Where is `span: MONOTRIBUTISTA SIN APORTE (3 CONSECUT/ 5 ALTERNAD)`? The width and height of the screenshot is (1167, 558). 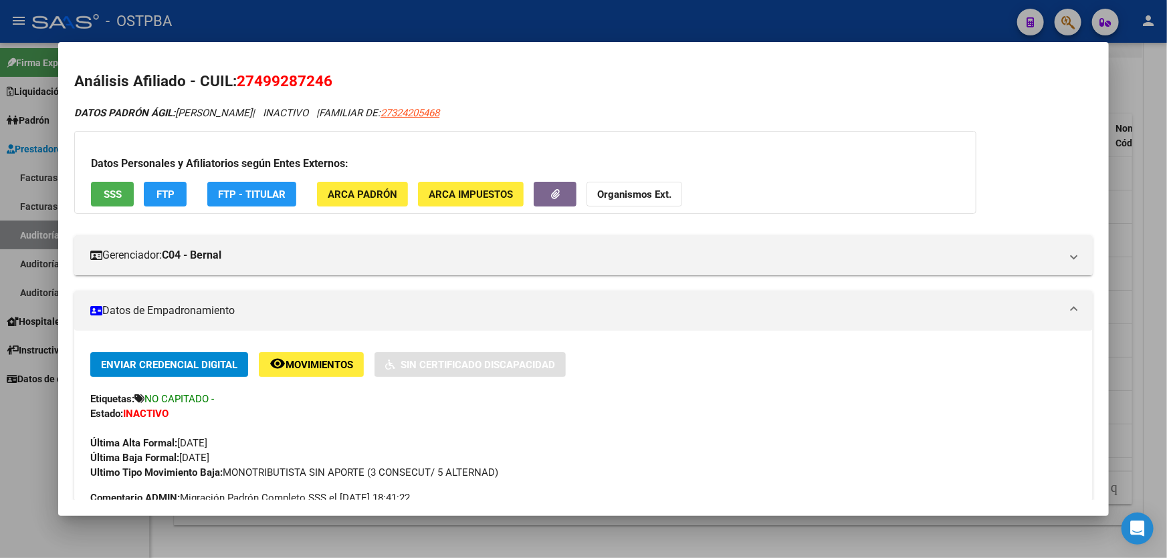
span: MONOTRIBUTISTA SIN APORTE (3 CONSECUT/ 5 ALTERNAD) is located at coordinates (294, 473).